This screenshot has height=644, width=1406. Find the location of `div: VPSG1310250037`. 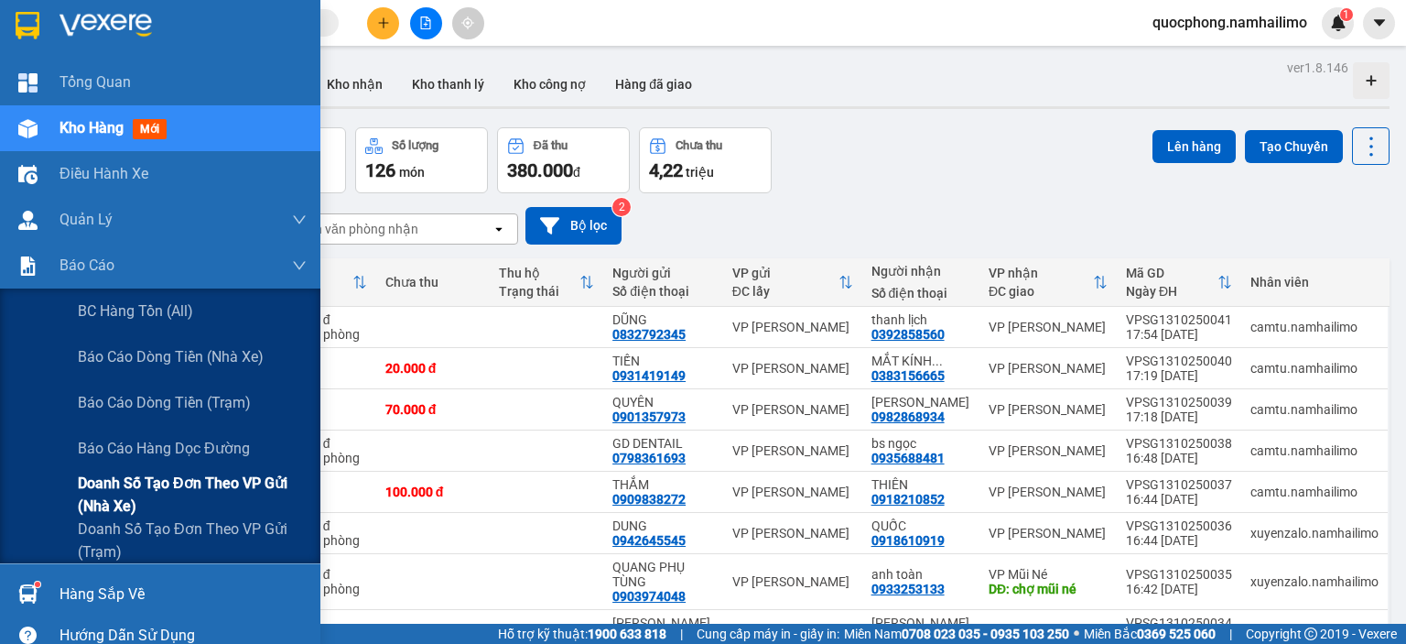

div: VPSG1310250037 is located at coordinates (1179, 484).